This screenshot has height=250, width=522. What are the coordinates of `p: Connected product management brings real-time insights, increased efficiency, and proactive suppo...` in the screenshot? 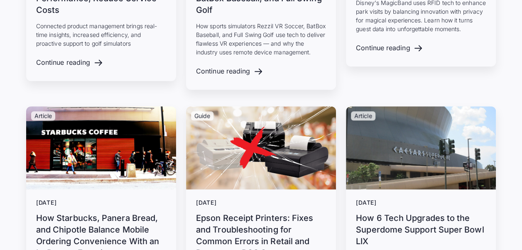 It's located at (101, 34).